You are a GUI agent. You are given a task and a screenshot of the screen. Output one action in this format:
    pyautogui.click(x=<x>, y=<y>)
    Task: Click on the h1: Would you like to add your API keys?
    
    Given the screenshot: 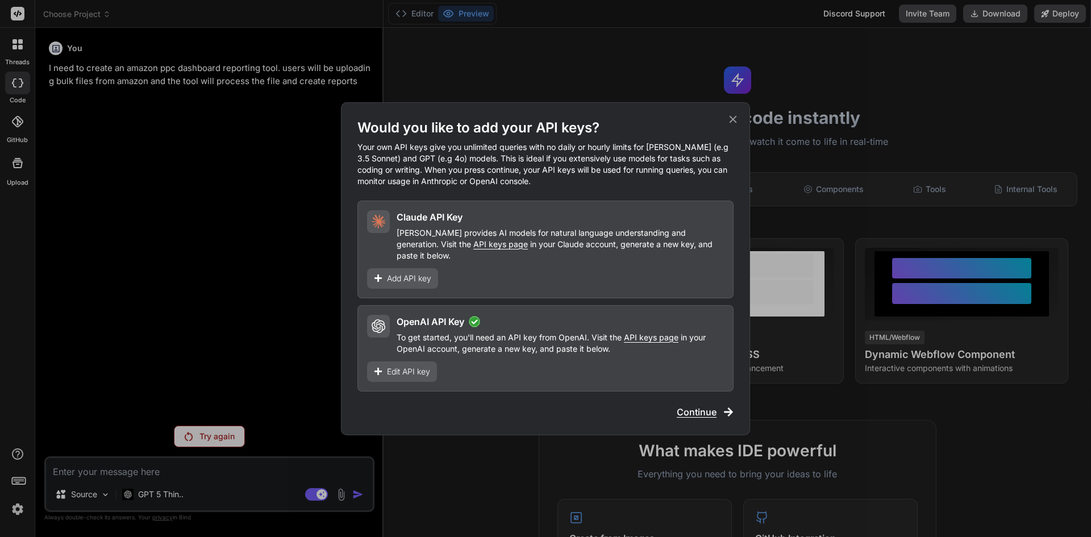 What is the action you would take?
    pyautogui.click(x=545, y=128)
    